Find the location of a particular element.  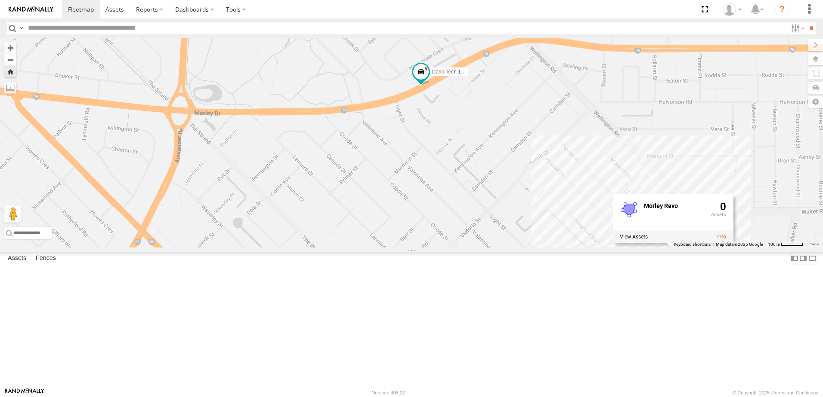

button: Drag Pegman onto the map to open Street View is located at coordinates (13, 214).